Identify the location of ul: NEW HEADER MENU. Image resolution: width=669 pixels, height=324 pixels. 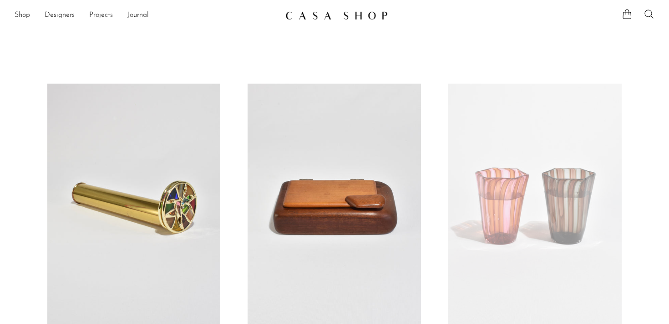
(146, 15).